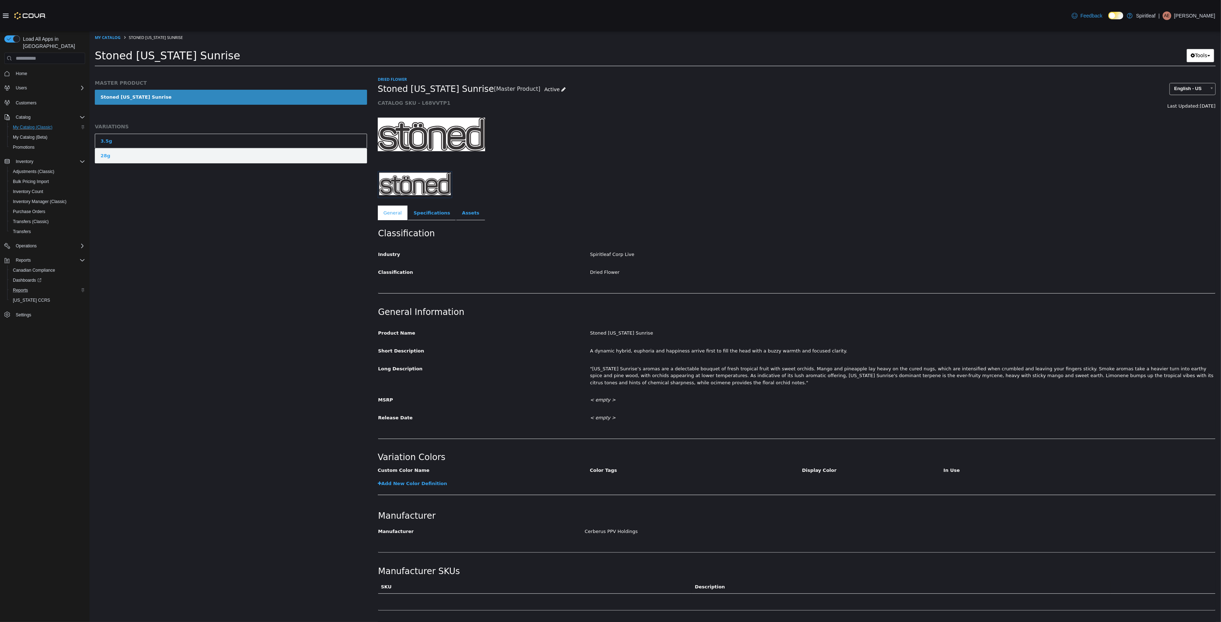 The height and width of the screenshot is (622, 1221). I want to click on span: Inventory Count, so click(48, 192).